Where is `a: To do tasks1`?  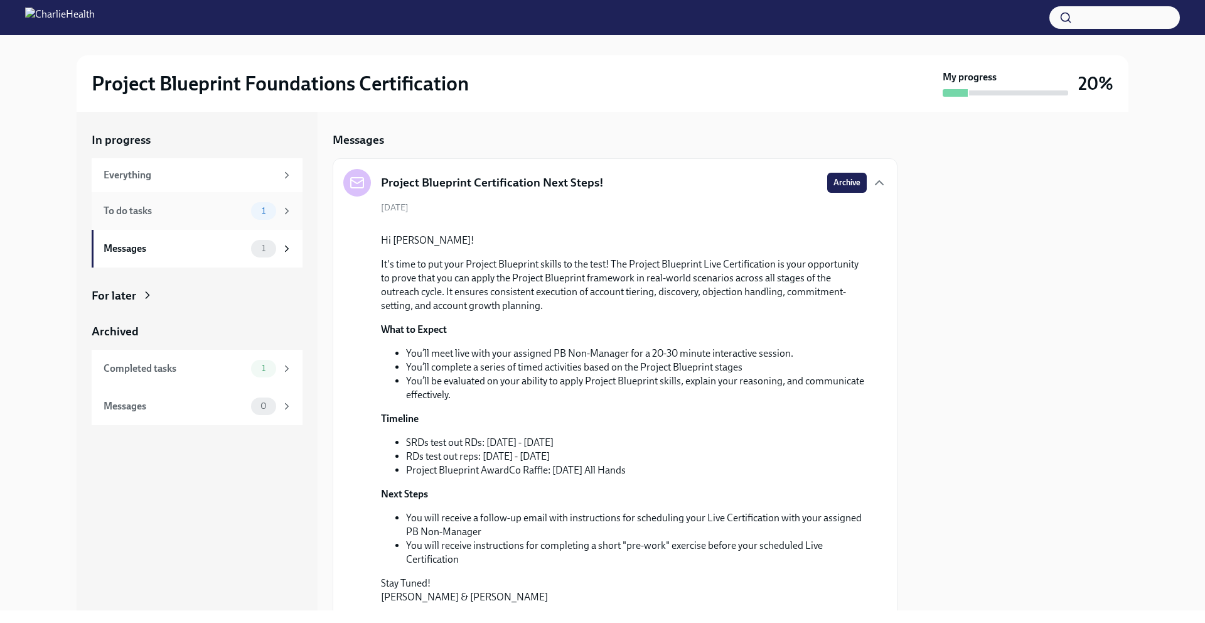 a: To do tasks1 is located at coordinates (197, 211).